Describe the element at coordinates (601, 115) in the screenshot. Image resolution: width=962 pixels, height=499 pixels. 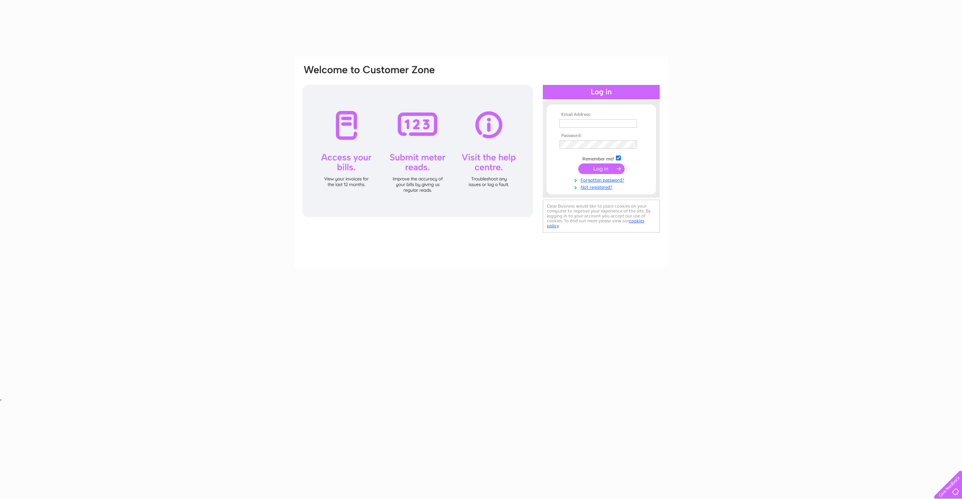
I see `th: Email Address:` at that location.